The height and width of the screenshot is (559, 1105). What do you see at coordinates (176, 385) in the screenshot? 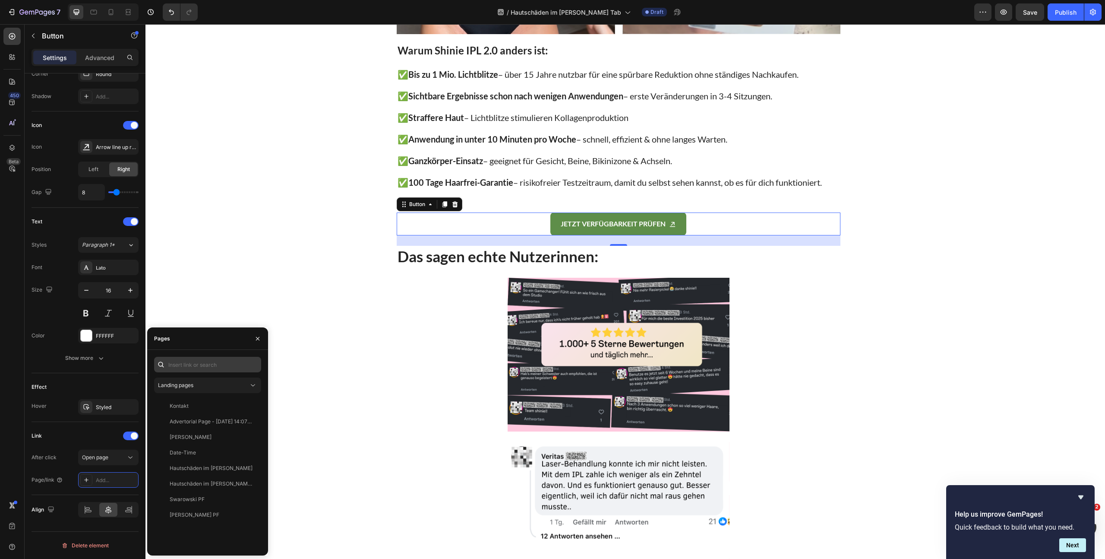
I see `span: Landing pages` at bounding box center [176, 385].